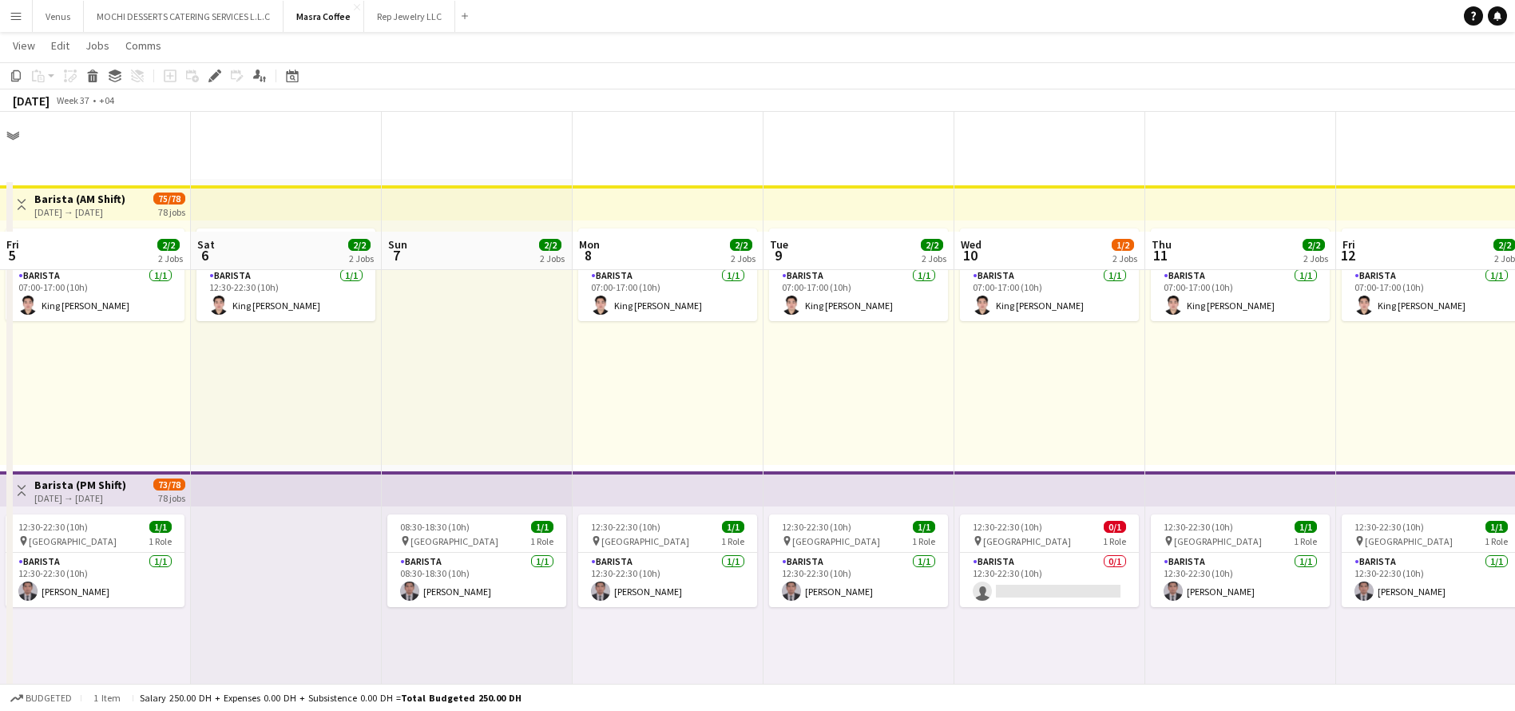  What do you see at coordinates (204, 255) in the screenshot?
I see `span: 6` at bounding box center [204, 255].